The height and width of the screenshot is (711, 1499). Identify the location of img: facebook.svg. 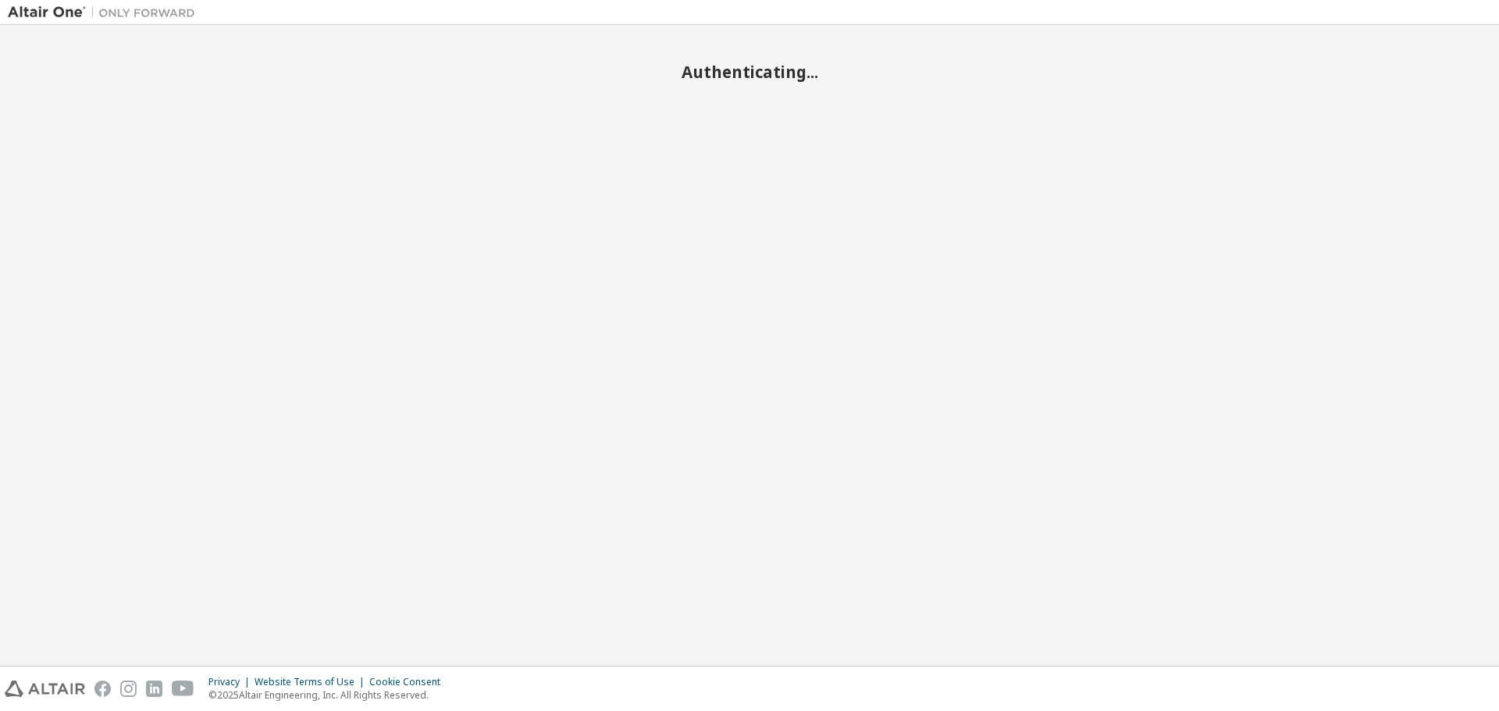
(102, 689).